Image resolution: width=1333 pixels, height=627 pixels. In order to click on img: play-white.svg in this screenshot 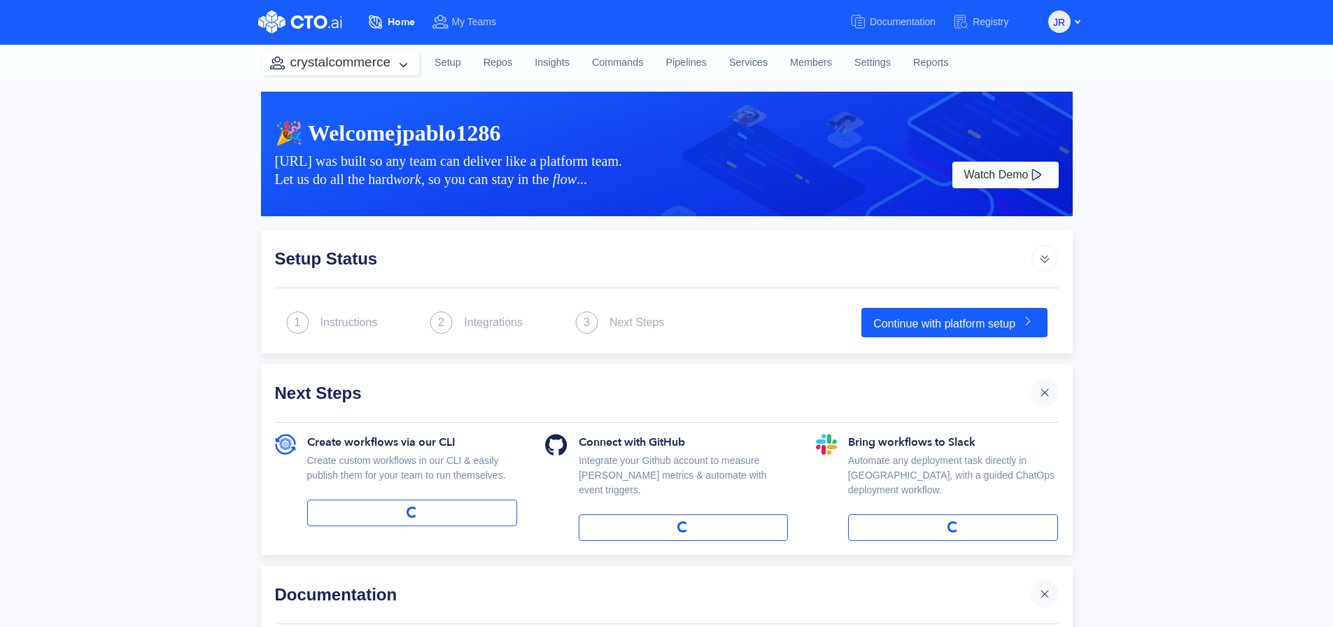, I will do `click(1037, 175)`.